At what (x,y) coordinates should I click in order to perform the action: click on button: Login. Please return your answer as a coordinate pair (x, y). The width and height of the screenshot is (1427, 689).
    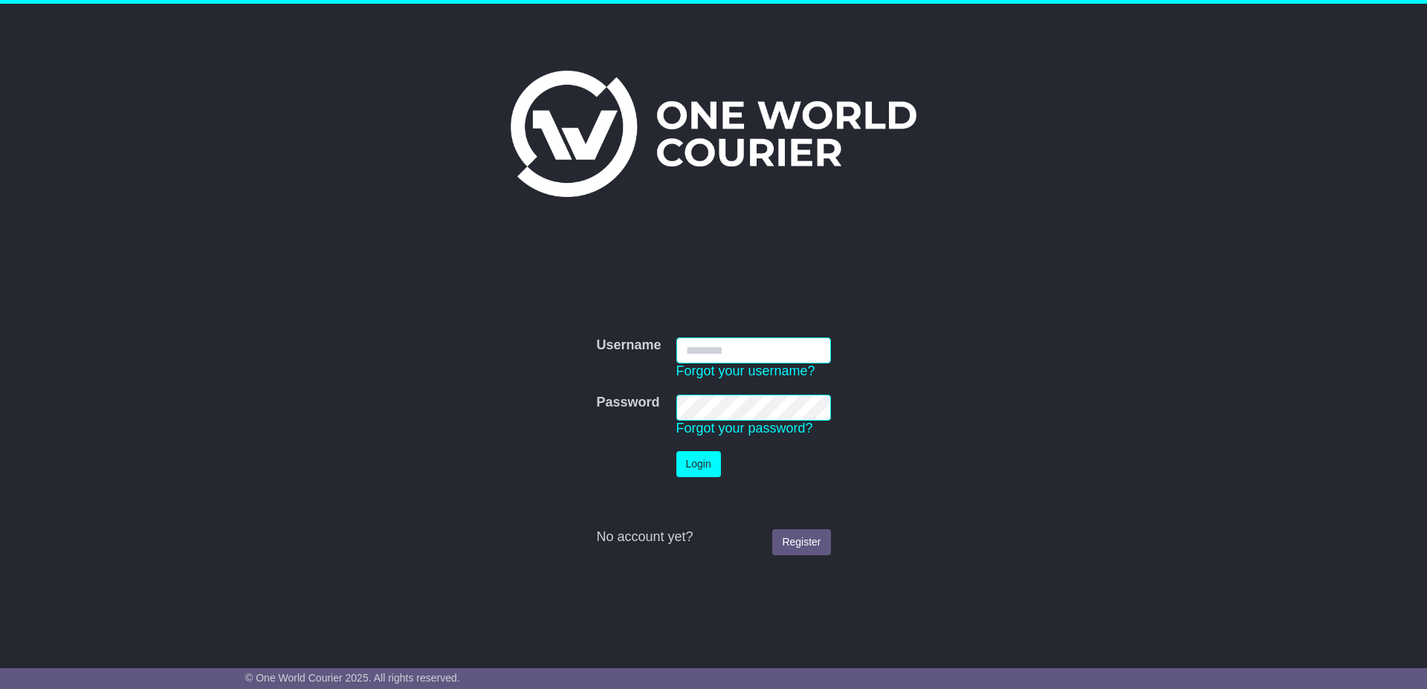
    Looking at the image, I should click on (699, 464).